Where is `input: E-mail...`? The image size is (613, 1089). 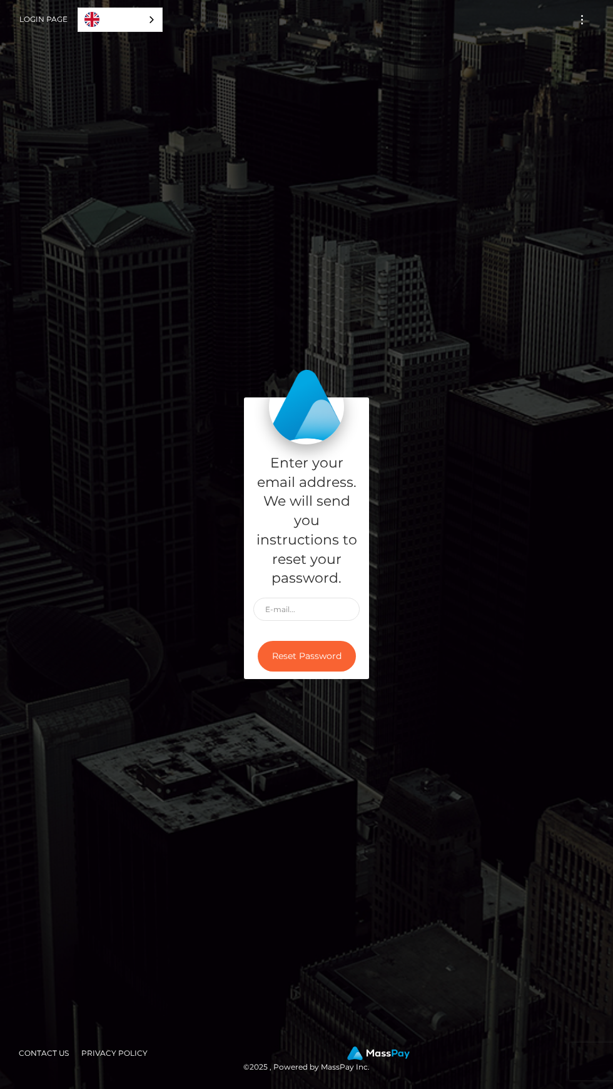 input: E-mail... is located at coordinates (307, 609).